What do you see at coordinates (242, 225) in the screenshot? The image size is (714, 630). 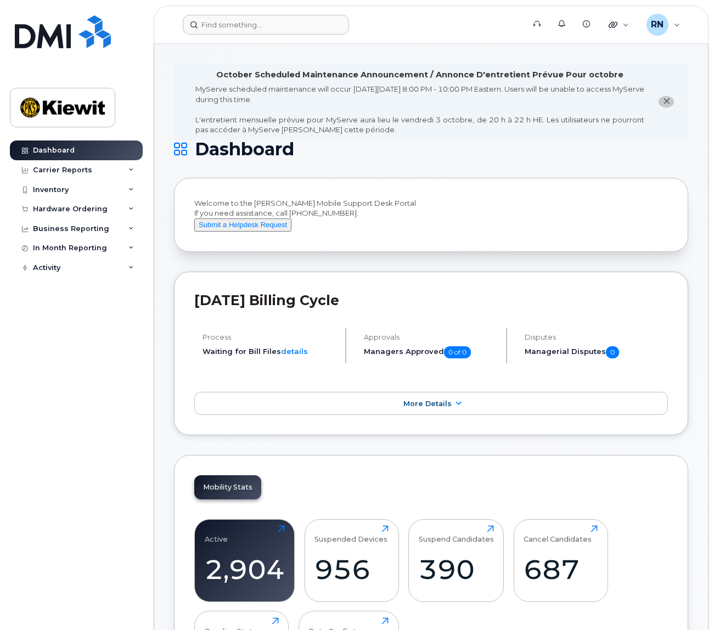 I see `button: Submit a Helpdesk Request` at bounding box center [242, 225].